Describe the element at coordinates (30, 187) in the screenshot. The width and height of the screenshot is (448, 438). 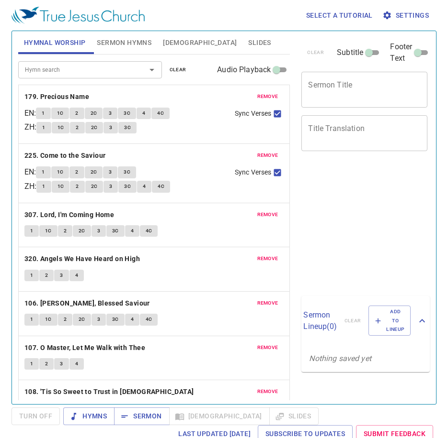
I see `p: ZH :` at that location.